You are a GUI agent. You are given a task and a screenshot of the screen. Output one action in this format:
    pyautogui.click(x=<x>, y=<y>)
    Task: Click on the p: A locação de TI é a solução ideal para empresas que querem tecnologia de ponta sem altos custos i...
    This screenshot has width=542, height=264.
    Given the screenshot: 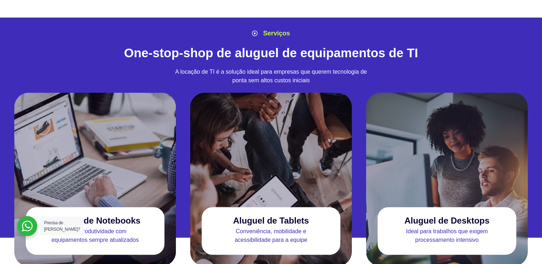 What is the action you would take?
    pyautogui.click(x=271, y=76)
    